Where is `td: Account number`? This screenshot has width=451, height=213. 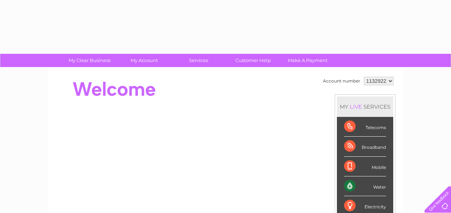
td: Account number is located at coordinates (342, 81).